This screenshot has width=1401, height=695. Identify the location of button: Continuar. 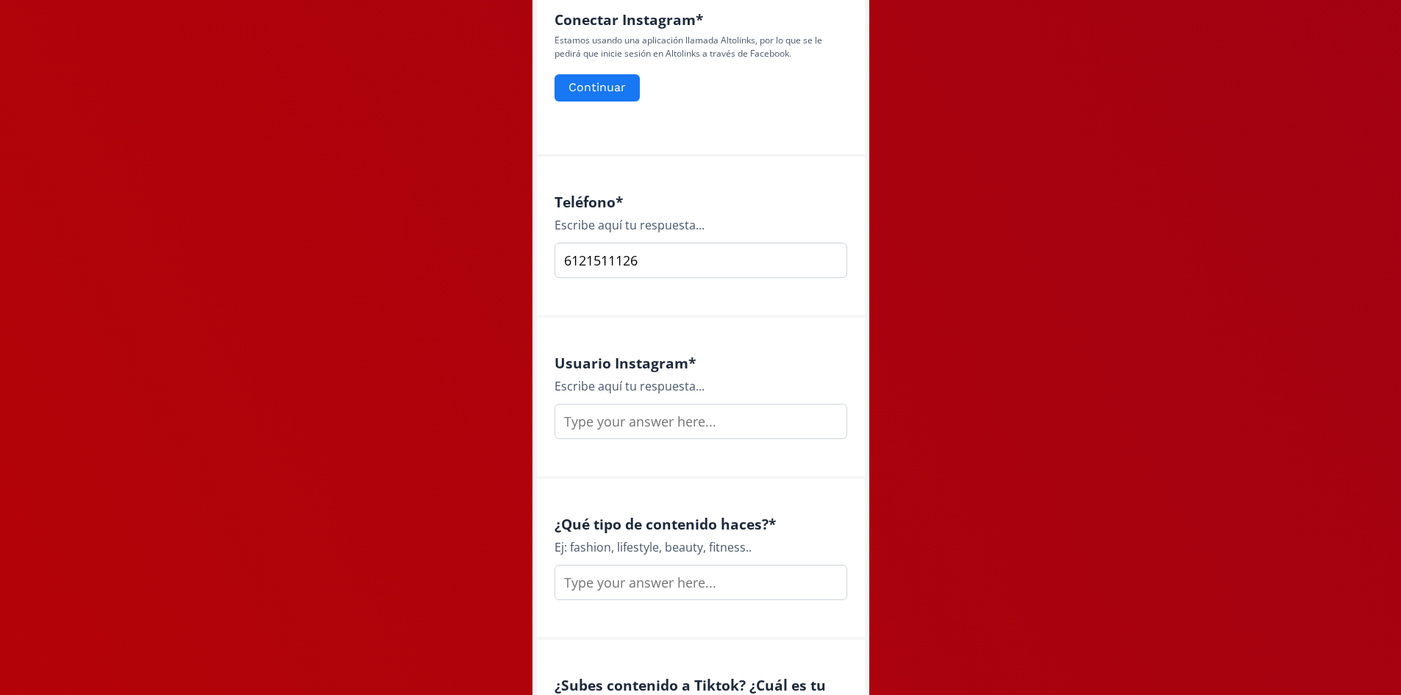
(597, 88).